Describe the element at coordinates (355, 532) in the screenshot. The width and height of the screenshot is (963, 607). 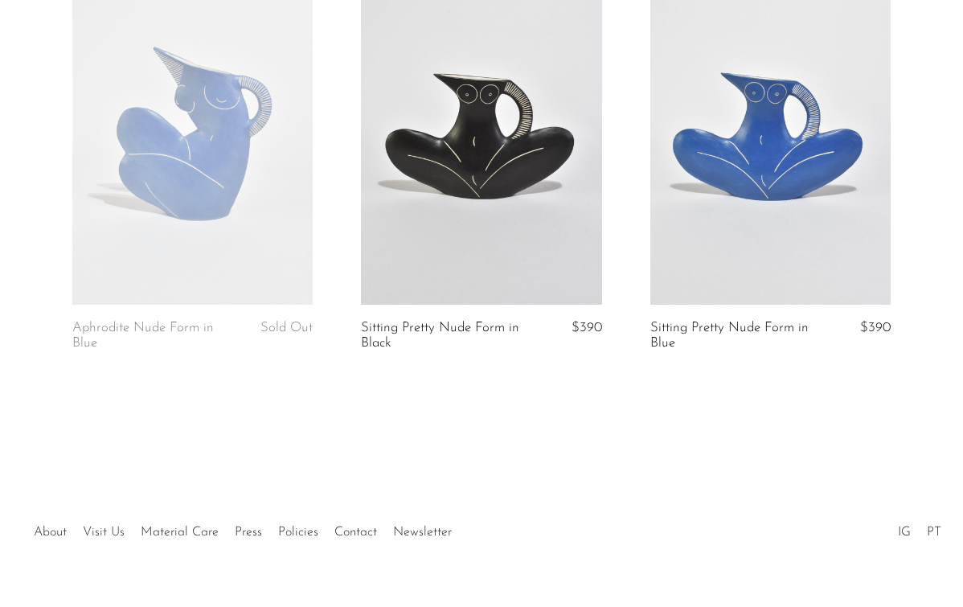
I see `a: Contact` at that location.